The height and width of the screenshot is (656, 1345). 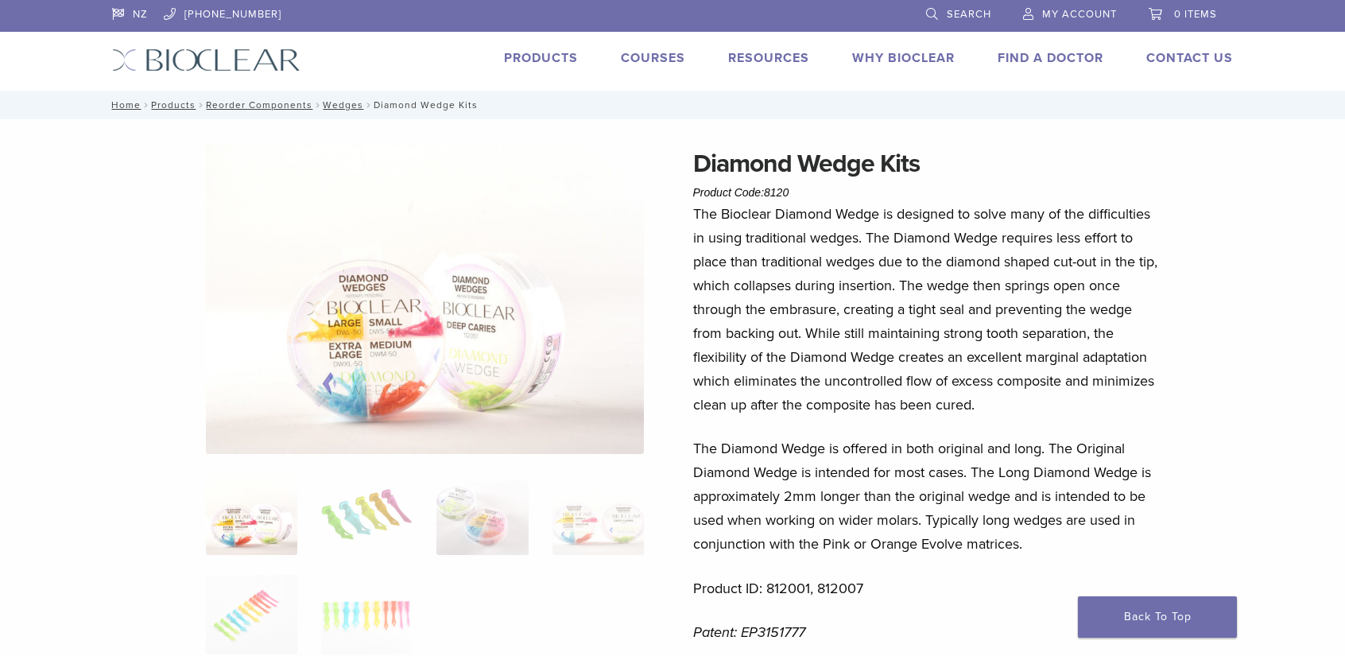 I want to click on h1: Diamond Wedge Kits, so click(x=927, y=164).